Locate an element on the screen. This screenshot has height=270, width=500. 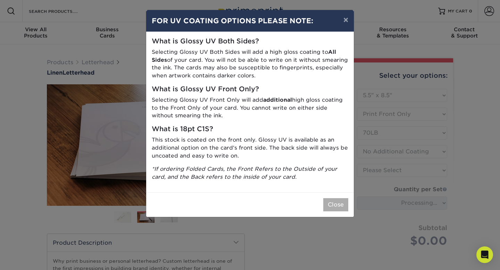
p: Selecting Glossy UV Front Only will add high gloss coating to the Front Only of your card. You ca... is located at coordinates (250, 108).